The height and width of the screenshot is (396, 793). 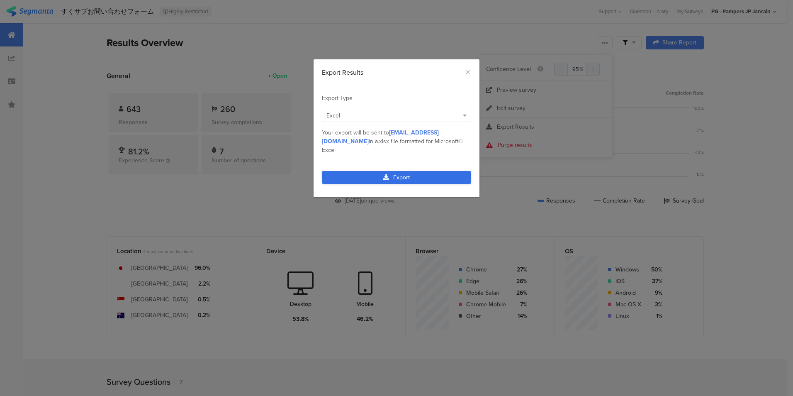 I want to click on span: .xlsx file formatted for Microsoft© Excel, so click(x=392, y=146).